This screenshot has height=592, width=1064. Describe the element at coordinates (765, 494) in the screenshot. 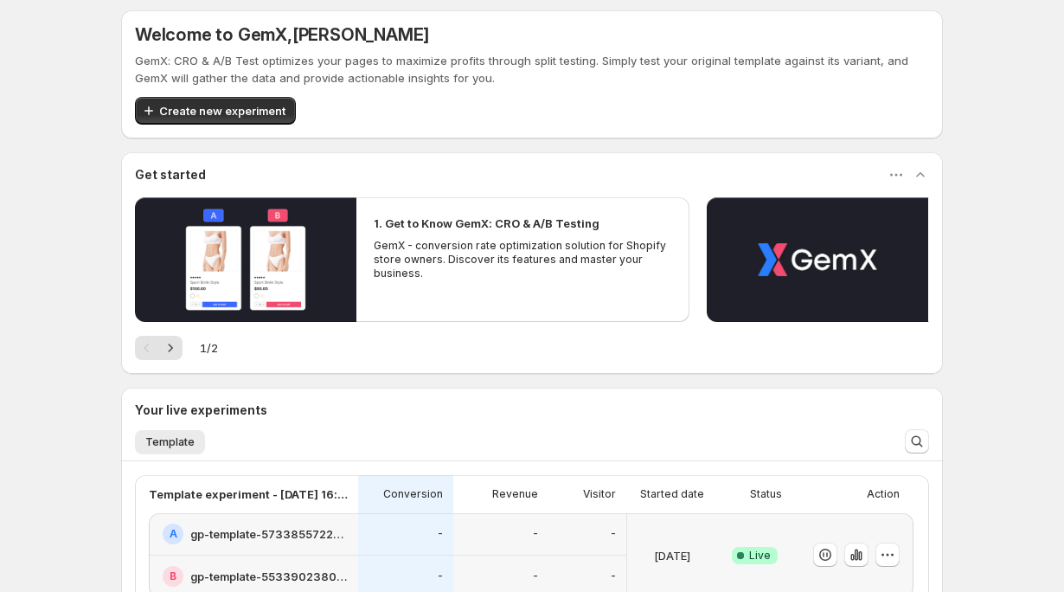

I see `p: Status` at that location.